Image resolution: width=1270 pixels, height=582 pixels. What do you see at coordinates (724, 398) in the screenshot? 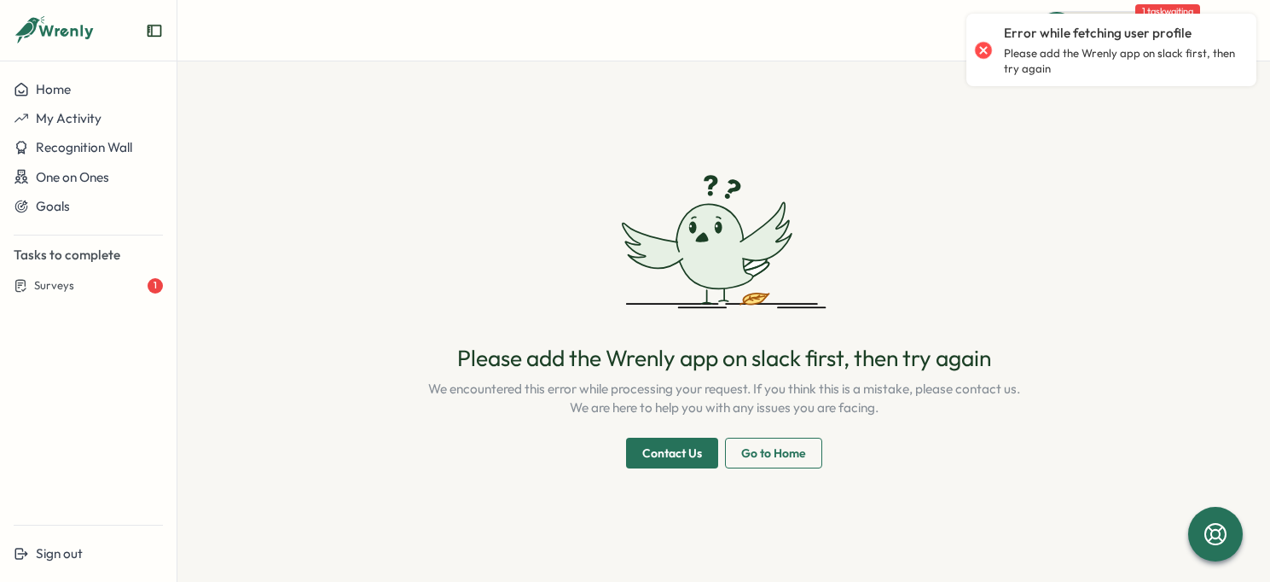
I see `p: We encountered this error while processing your request. If you think this is a mistake, please c...` at bounding box center [724, 398].